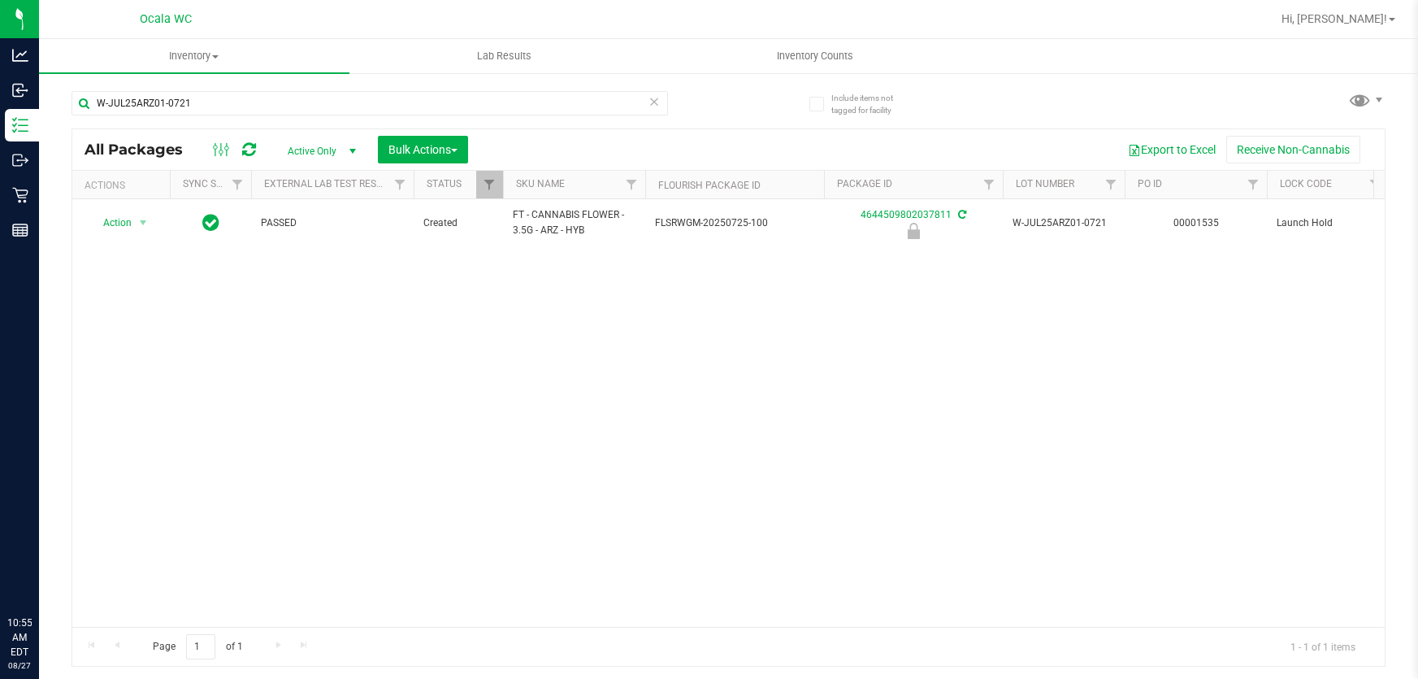 The height and width of the screenshot is (679, 1418). I want to click on span: Include items not tagged for facility, so click(872, 104).